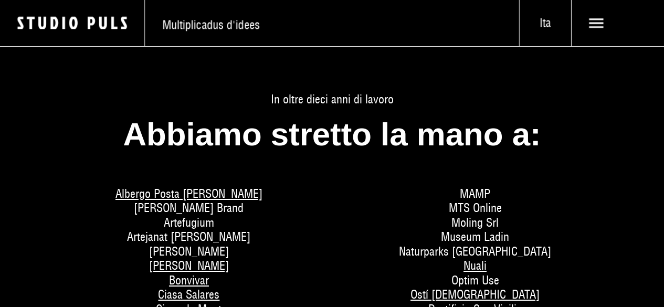 This screenshot has width=664, height=307. What do you see at coordinates (545, 23) in the screenshot?
I see `span: Ita` at bounding box center [545, 23].